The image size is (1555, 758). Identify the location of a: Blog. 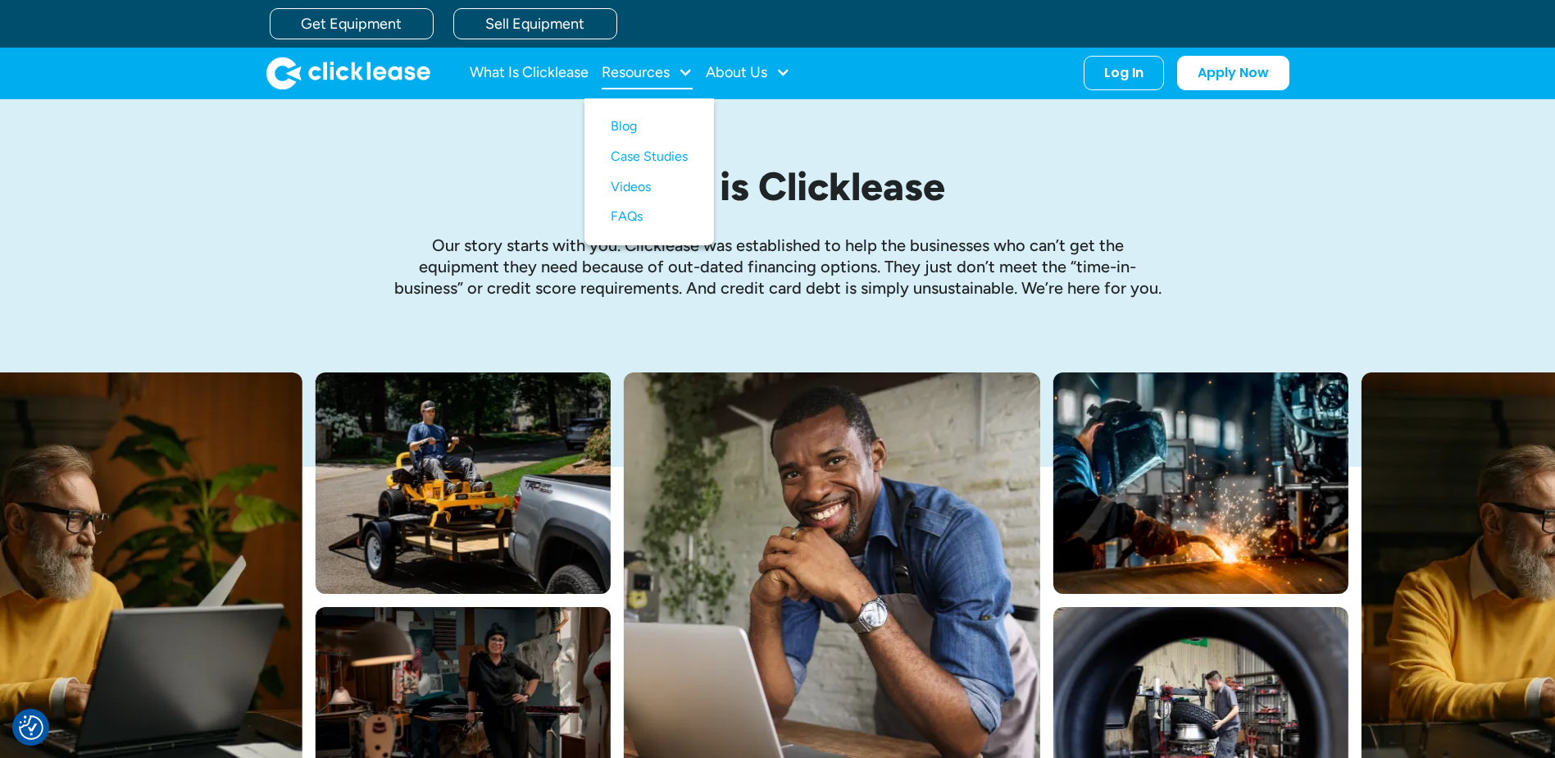
(649, 126).